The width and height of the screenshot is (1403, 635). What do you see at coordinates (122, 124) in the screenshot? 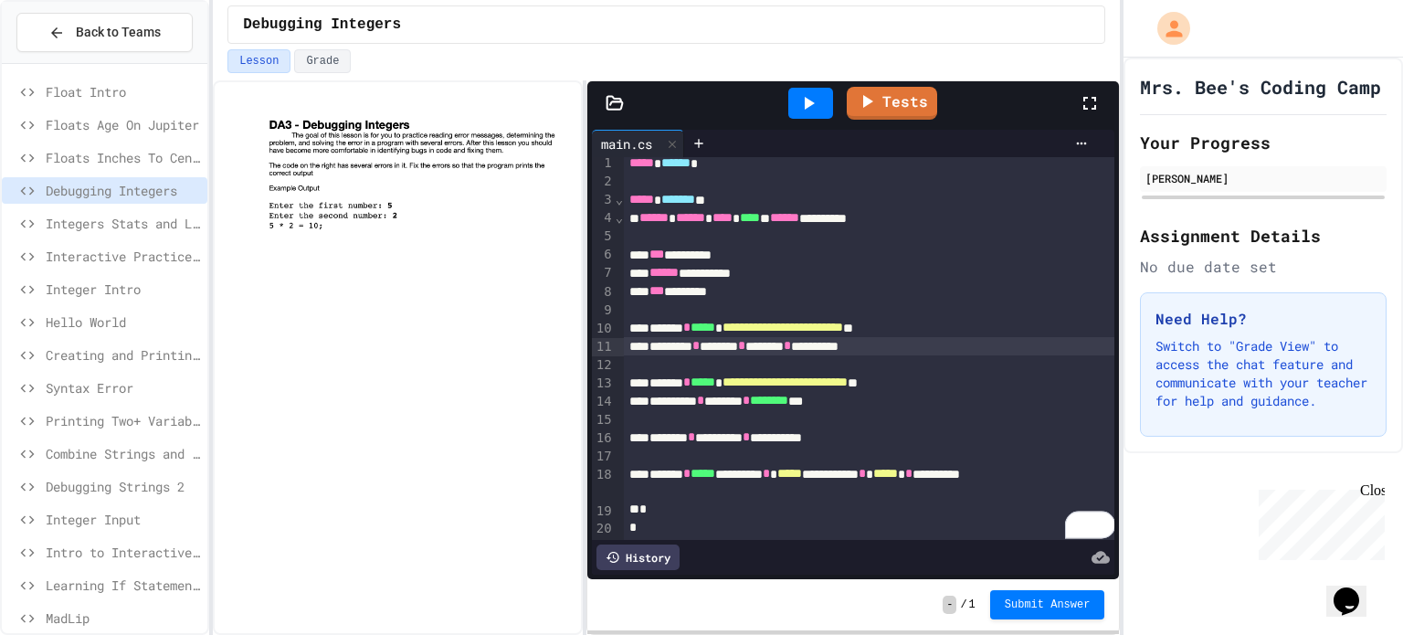
I see `span: Floats Age On Jupiter` at bounding box center [122, 124].